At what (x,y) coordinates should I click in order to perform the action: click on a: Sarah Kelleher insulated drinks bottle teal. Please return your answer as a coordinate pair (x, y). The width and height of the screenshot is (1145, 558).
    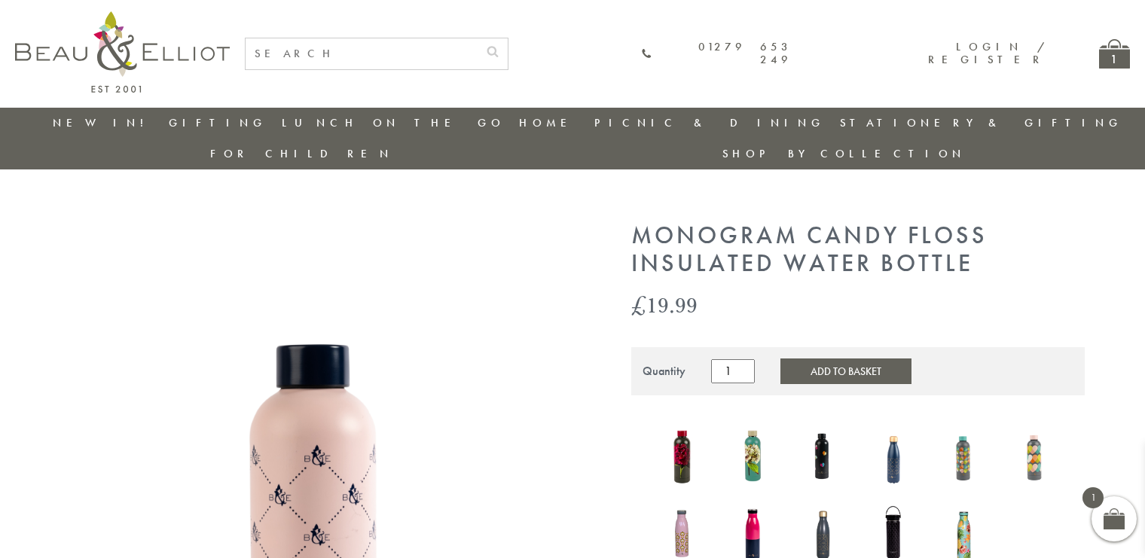
    Looking at the image, I should click on (752, 456).